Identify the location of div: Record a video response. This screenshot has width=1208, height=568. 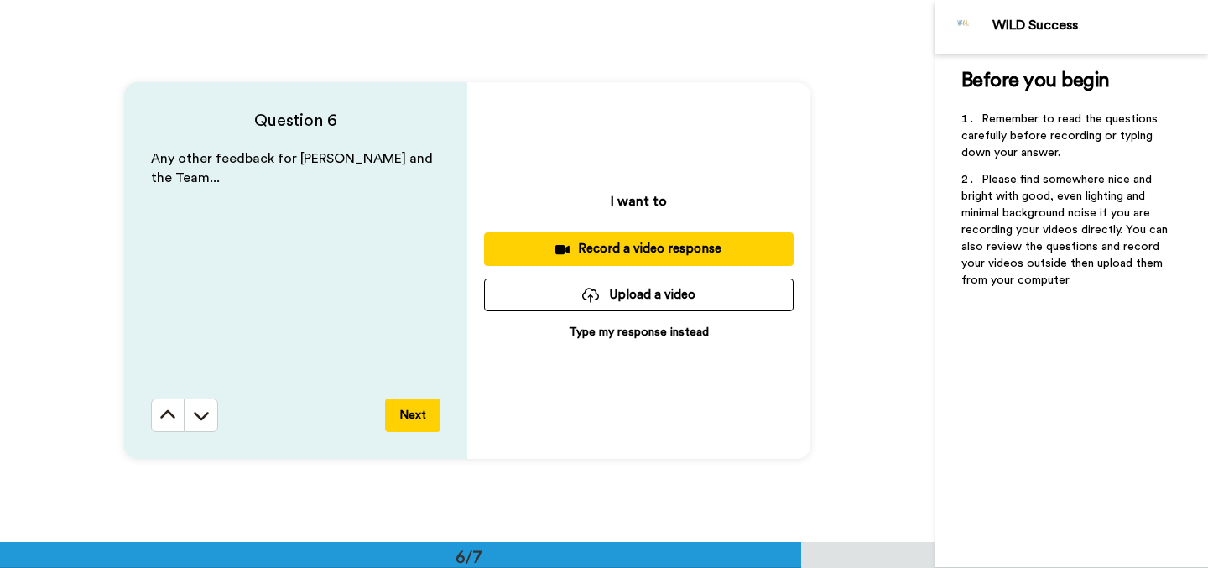
(638, 248).